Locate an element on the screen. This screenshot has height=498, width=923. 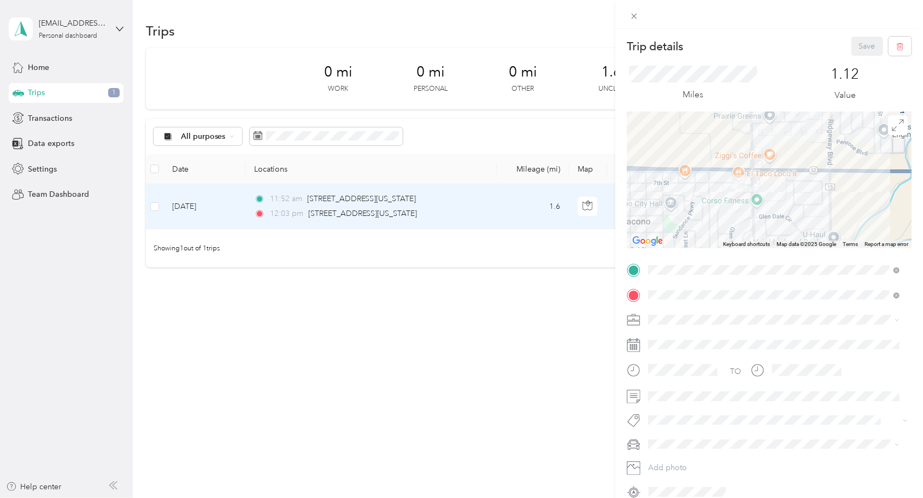
a: Terms (opens in new tab) is located at coordinates (850, 244).